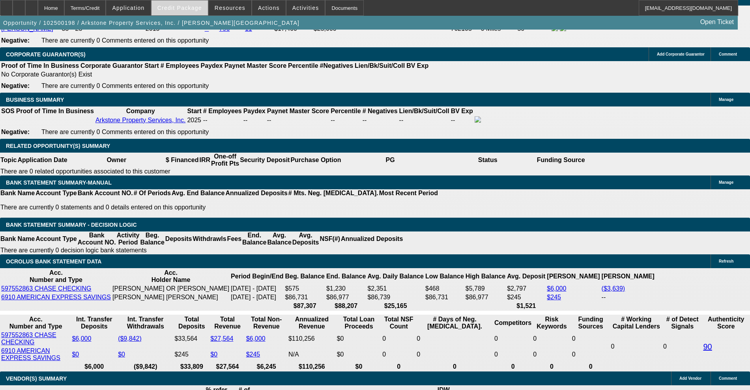  What do you see at coordinates (191, 355) in the screenshot?
I see `td: $245` at bounding box center [191, 355].